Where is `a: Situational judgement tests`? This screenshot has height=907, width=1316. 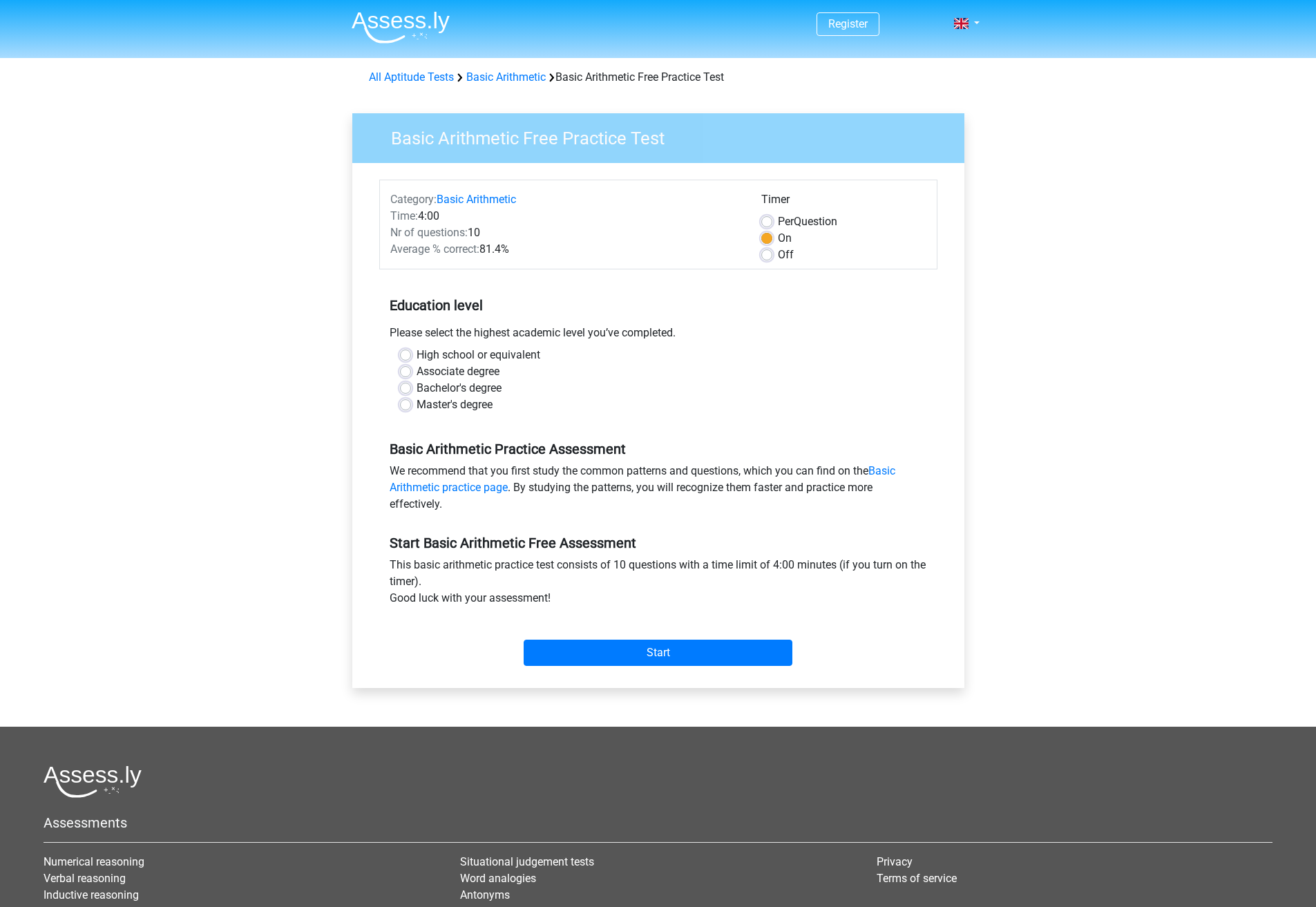 a: Situational judgement tests is located at coordinates (527, 861).